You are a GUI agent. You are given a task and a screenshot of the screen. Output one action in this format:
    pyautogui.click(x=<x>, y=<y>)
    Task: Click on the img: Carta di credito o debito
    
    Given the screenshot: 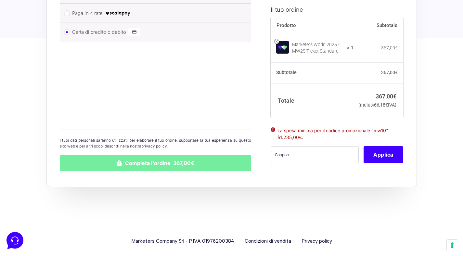 What is the action you would take?
    pyautogui.click(x=134, y=32)
    